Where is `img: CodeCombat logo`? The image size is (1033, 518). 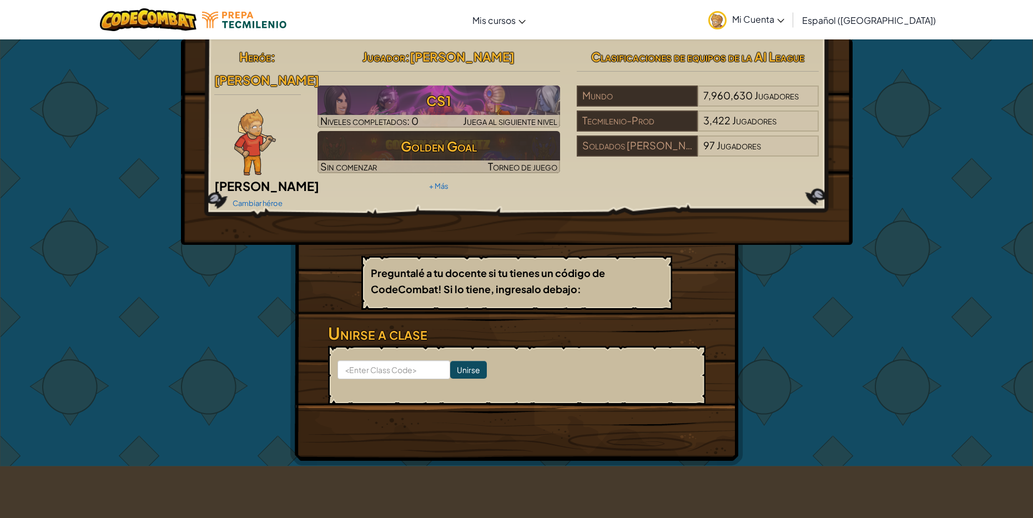 img: CodeCombat logo is located at coordinates (148, 19).